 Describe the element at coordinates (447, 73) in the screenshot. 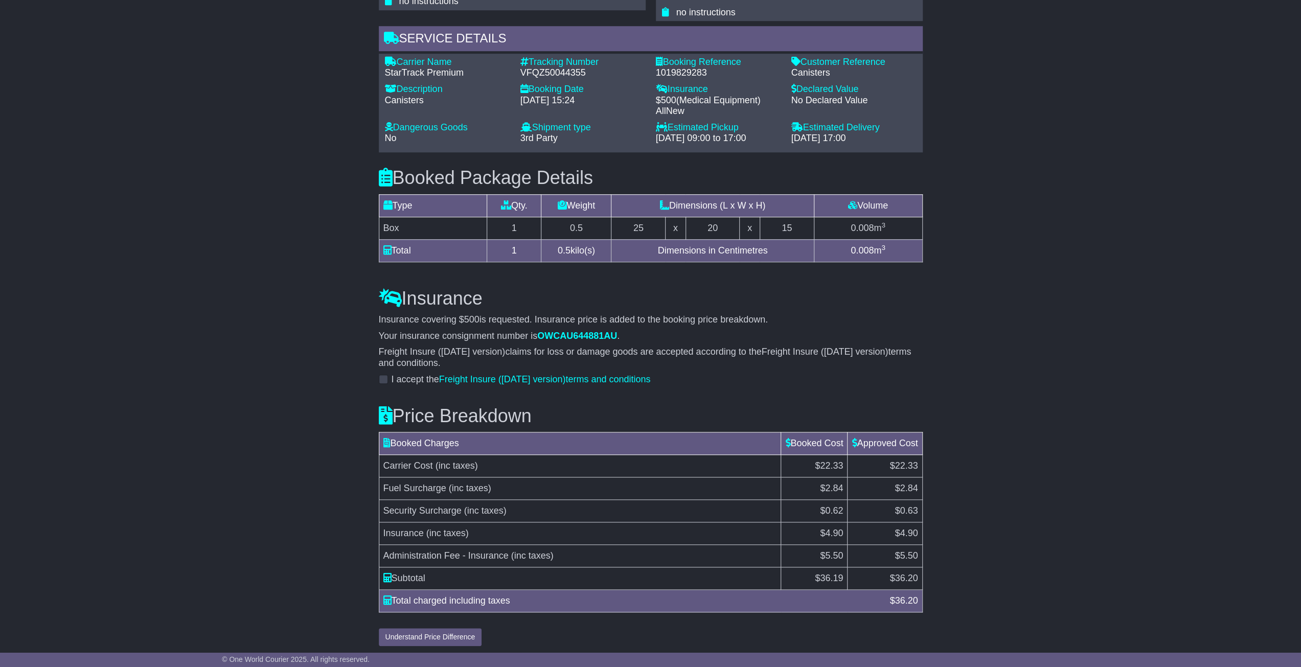

I see `div: StarTrack Premium` at that location.